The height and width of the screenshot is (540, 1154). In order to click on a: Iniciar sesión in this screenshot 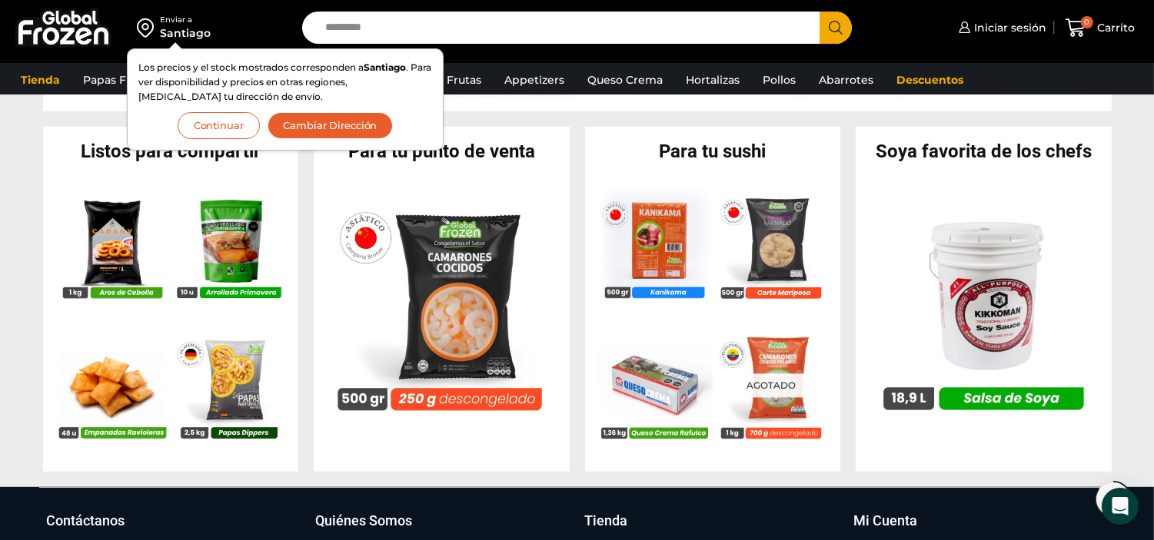, I will do `click(1000, 28)`.